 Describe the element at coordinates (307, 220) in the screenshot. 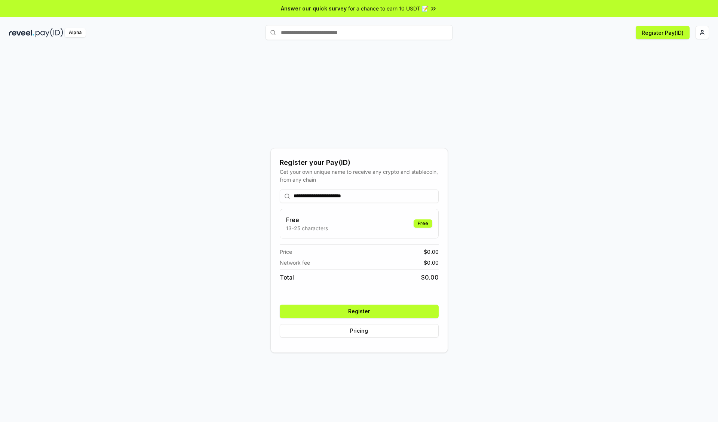

I see `h3: Free` at that location.